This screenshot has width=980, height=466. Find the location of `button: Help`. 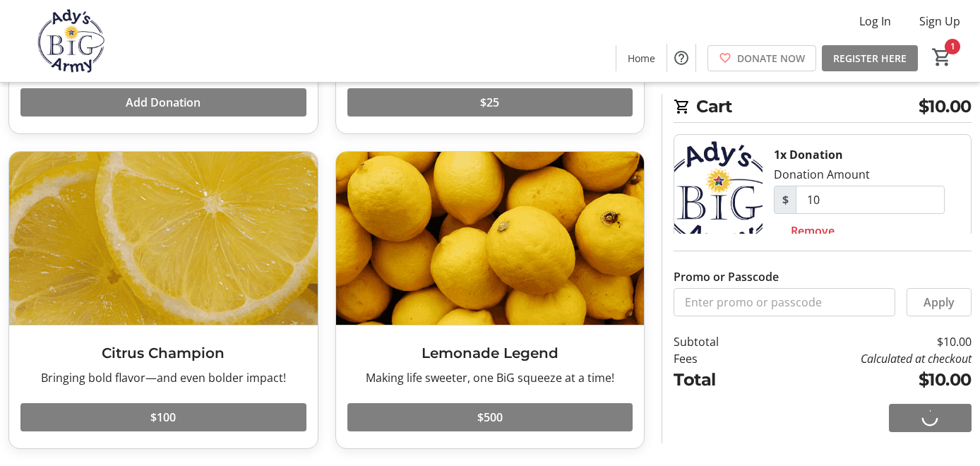

button: Help is located at coordinates (681, 58).